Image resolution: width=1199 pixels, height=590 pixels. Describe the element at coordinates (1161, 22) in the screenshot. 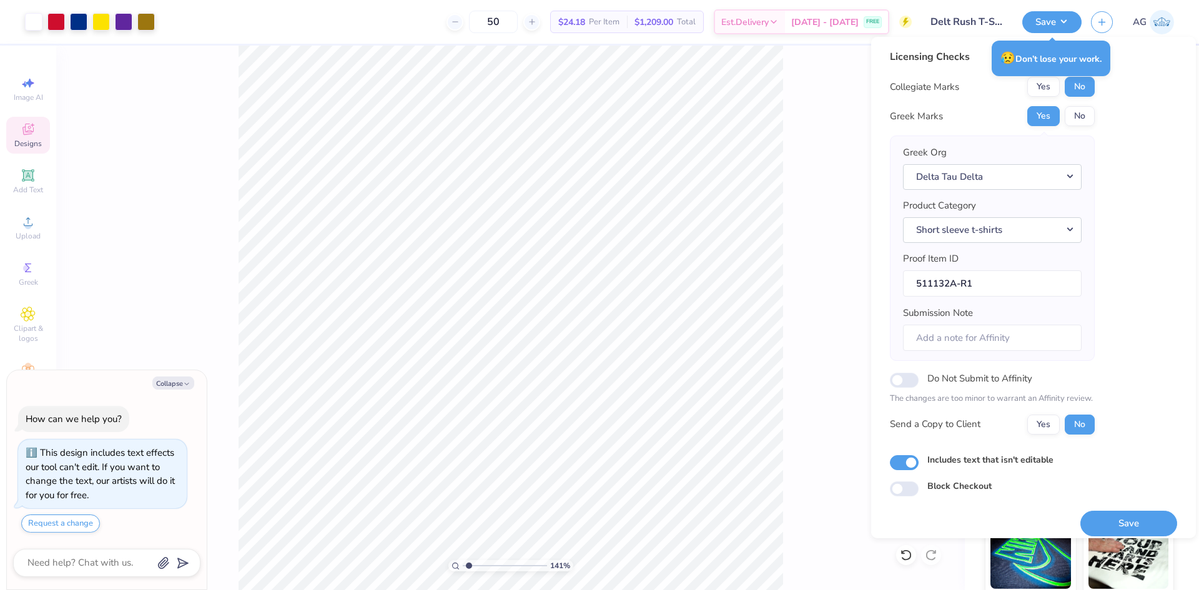

I see `img: Aljosh Eyron Garcia` at that location.